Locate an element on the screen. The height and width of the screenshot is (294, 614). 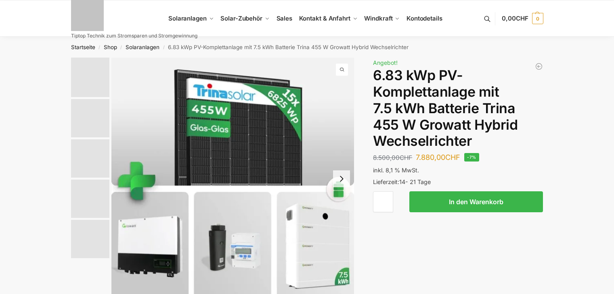
input: Produktmenge is located at coordinates (383, 202).